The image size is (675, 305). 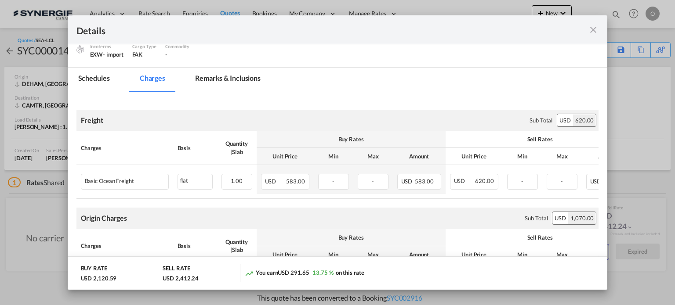 What do you see at coordinates (323, 273) in the screenshot?
I see `span: 13.75 %` at bounding box center [323, 273].